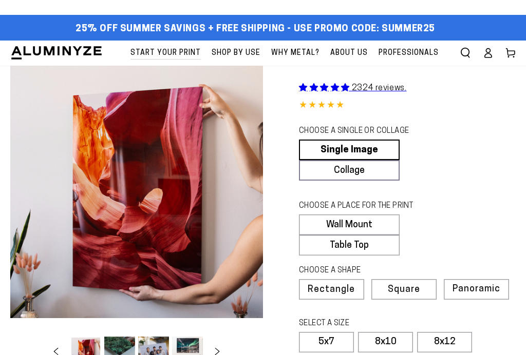  What do you see at coordinates (331, 290) in the screenshot?
I see `span: Rectangle` at bounding box center [331, 290].